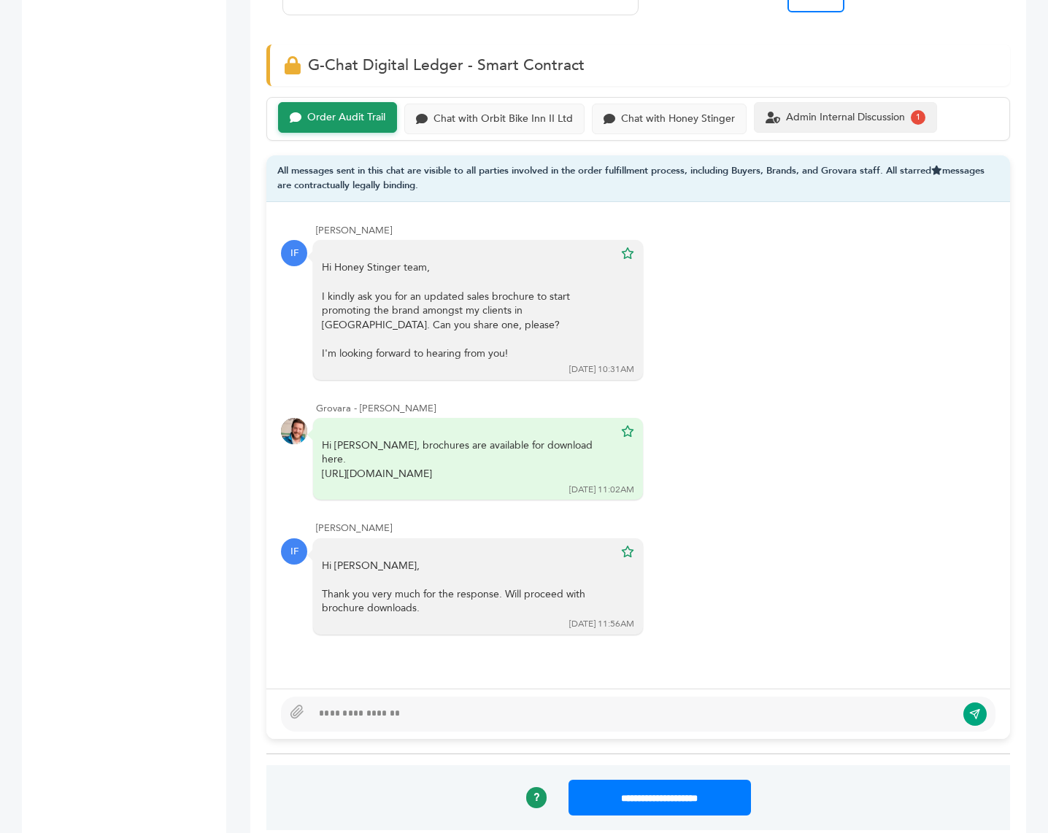 Image resolution: width=1048 pixels, height=833 pixels. Describe the element at coordinates (638, 179) in the screenshot. I see `div: All messages sent in this chat are visible to all parties involved in the order fulfillment proce...` at that location.